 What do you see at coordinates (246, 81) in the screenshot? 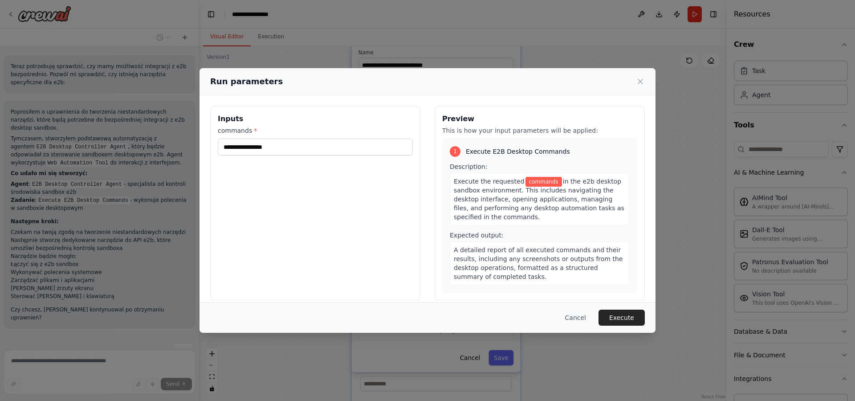
I see `h2: Run parameters` at bounding box center [246, 81].